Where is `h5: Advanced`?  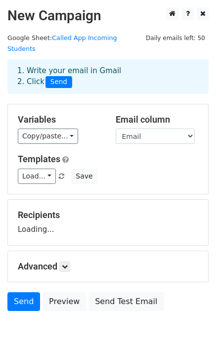 h5: Advanced is located at coordinates (108, 267).